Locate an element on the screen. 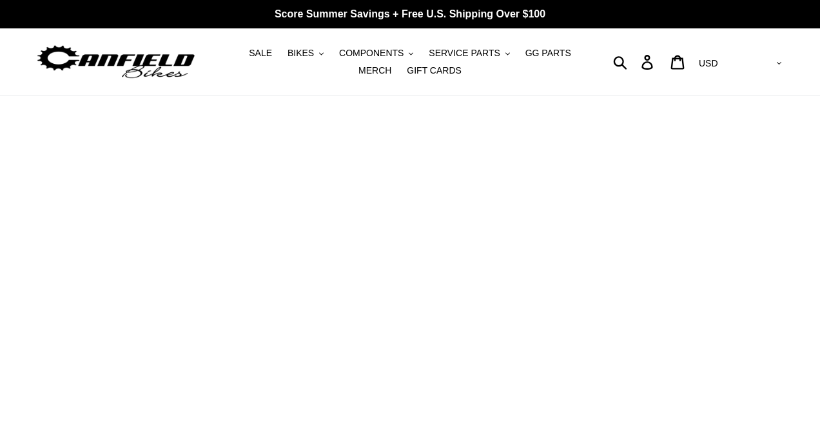  a: GG PARTS is located at coordinates (548, 53).